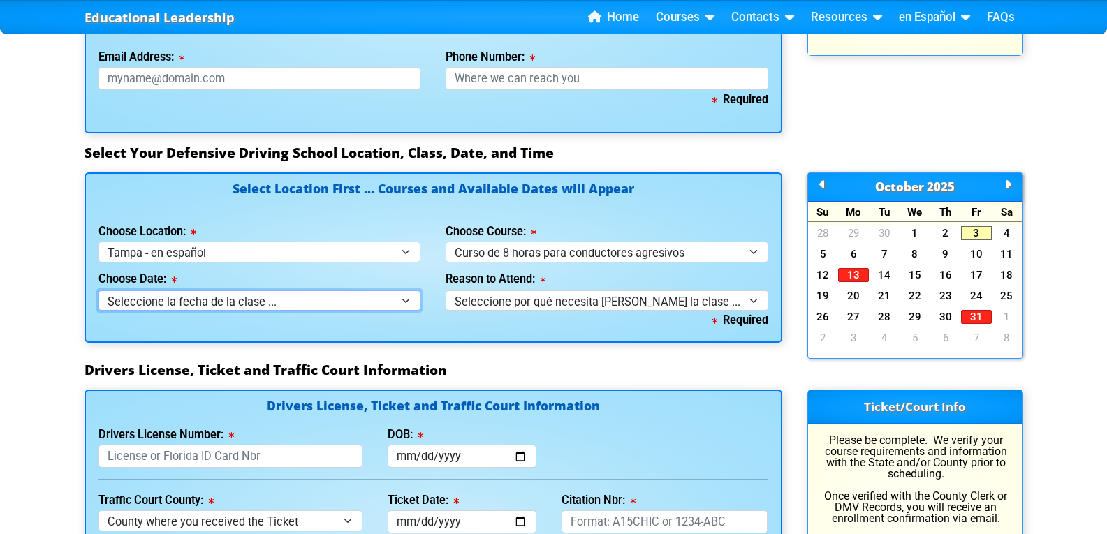  What do you see at coordinates (899, 186) in the screenshot?
I see `span: October` at bounding box center [899, 186].